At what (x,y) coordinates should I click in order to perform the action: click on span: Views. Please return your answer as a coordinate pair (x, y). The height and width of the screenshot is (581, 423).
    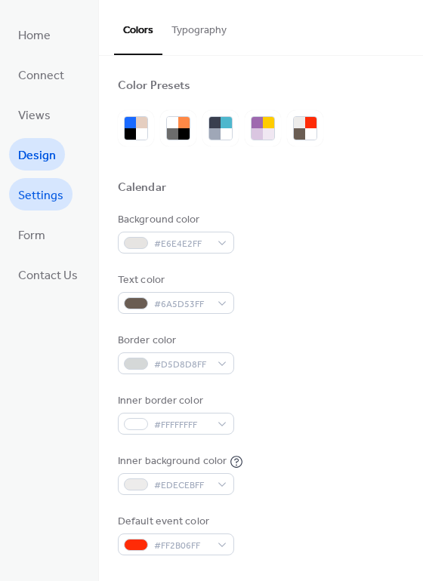
    Looking at the image, I should click on (34, 115).